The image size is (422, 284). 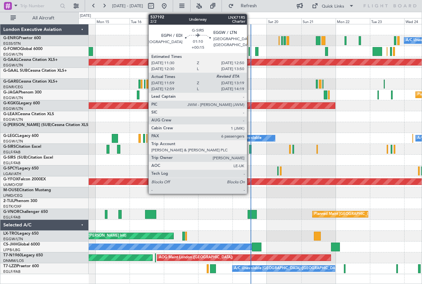 What do you see at coordinates (333, 6) in the screenshot?
I see `button: Quick Links` at bounding box center [333, 6].